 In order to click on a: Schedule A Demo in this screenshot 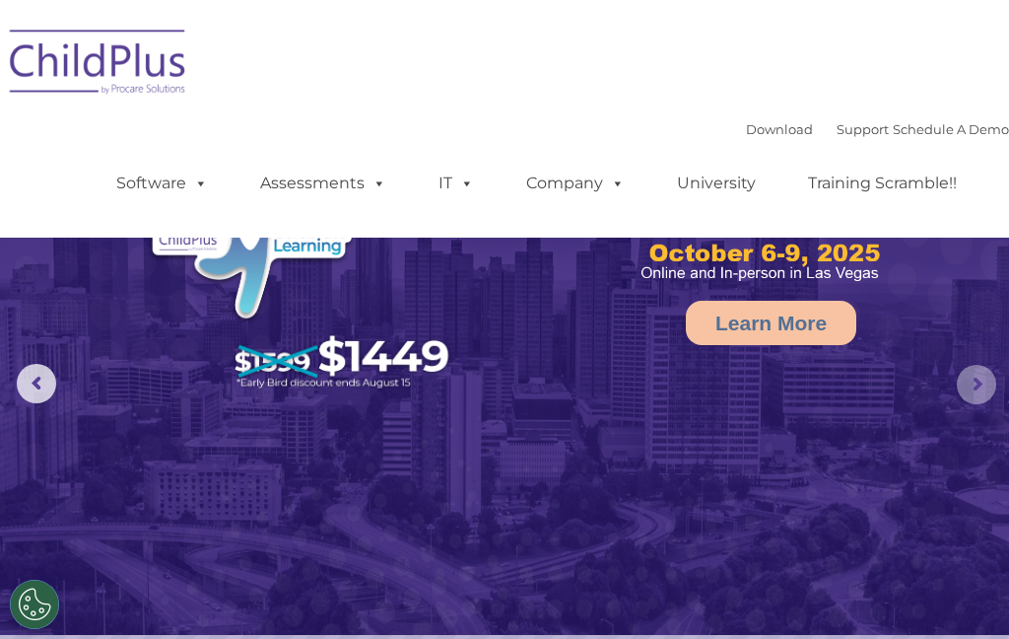, I will do `click(951, 129)`.